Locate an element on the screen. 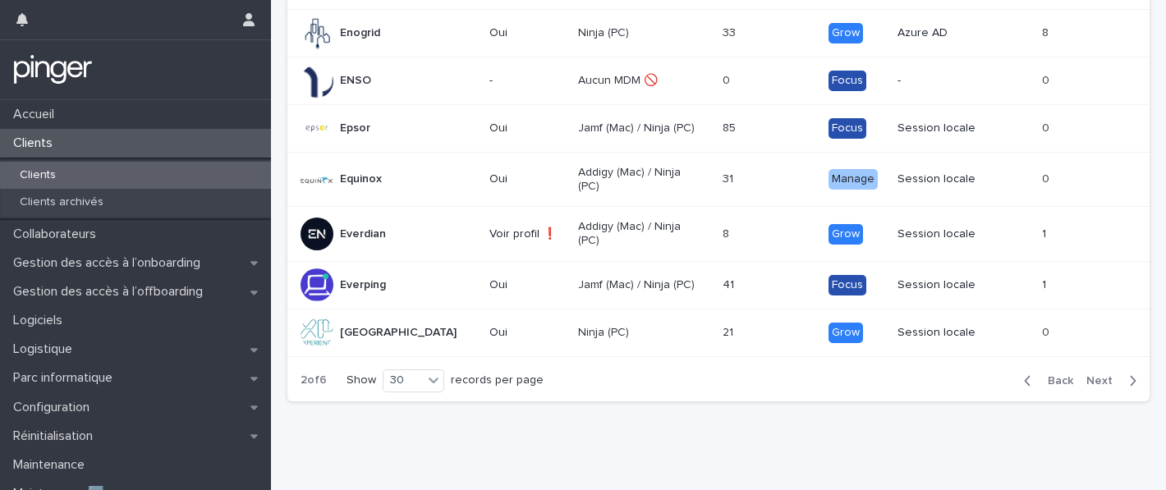 The height and width of the screenshot is (490, 1166). p: Azure AD is located at coordinates (956, 33).